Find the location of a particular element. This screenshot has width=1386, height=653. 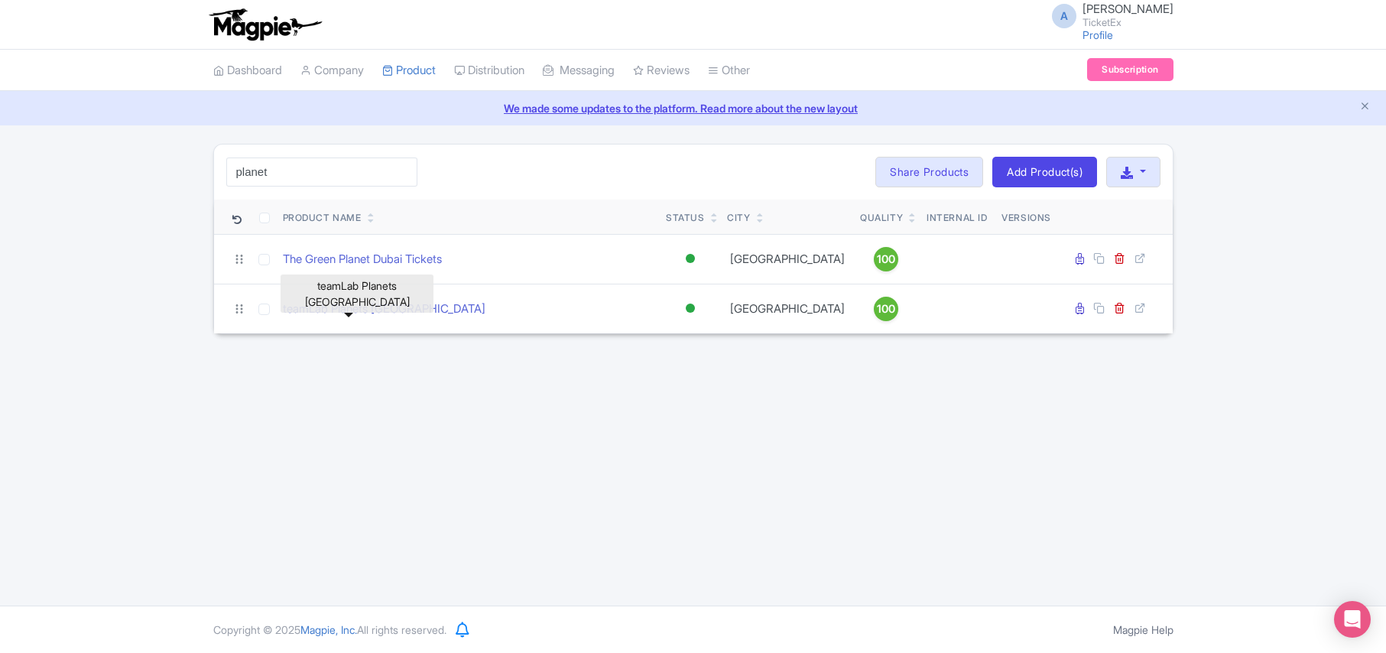

a: Magpie Help is located at coordinates (1143, 629).